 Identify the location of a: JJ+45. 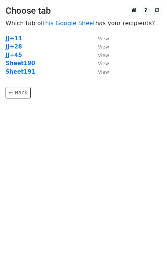
(14, 55).